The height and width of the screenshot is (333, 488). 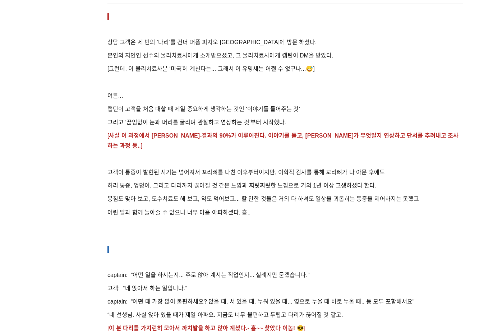 I want to click on strong: 이 분 다리를 가지런히 모아서 까치발을 하고 앉아 계셨다.- 흠~~ 찾았다 이놈! 😎, so click(x=206, y=328).